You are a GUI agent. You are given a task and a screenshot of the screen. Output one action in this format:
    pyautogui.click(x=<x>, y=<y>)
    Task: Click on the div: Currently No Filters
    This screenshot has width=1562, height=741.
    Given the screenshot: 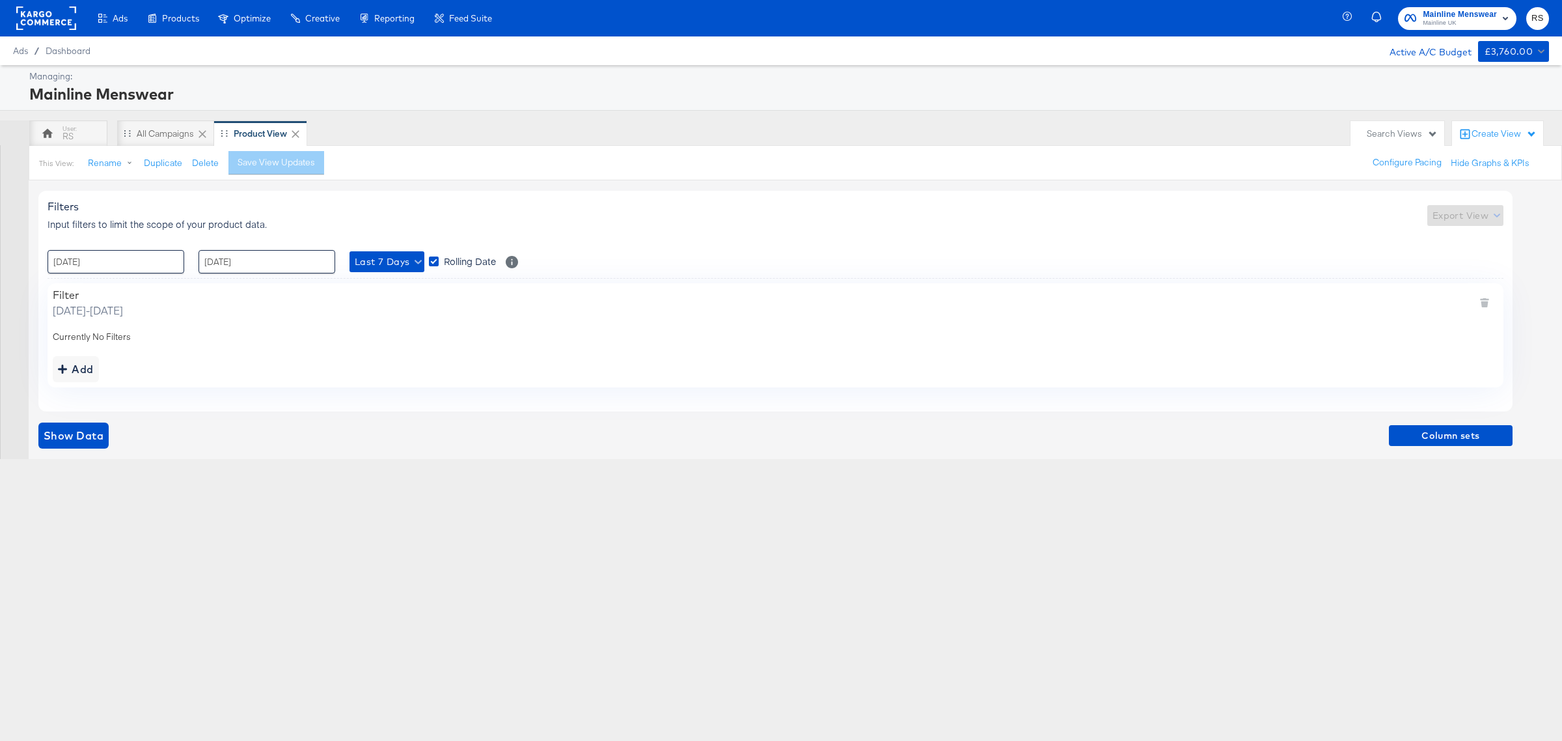 What is the action you would take?
    pyautogui.click(x=775, y=337)
    